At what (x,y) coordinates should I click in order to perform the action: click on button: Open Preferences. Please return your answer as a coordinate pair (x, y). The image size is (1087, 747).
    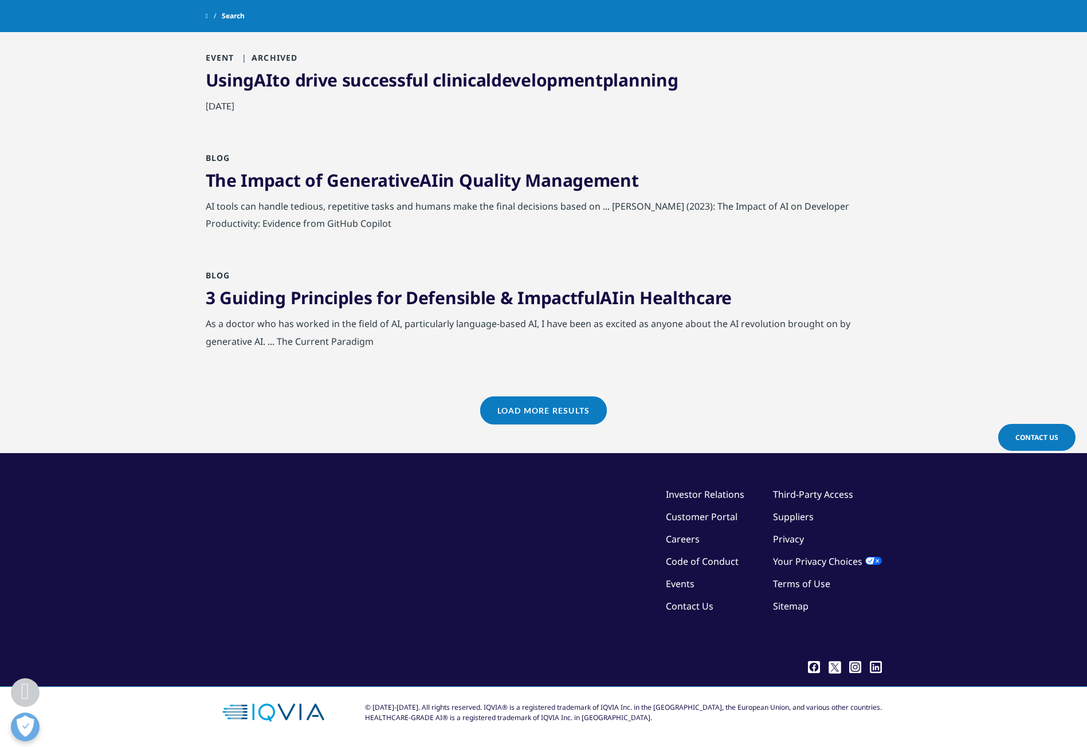
    Looking at the image, I should click on (25, 727).